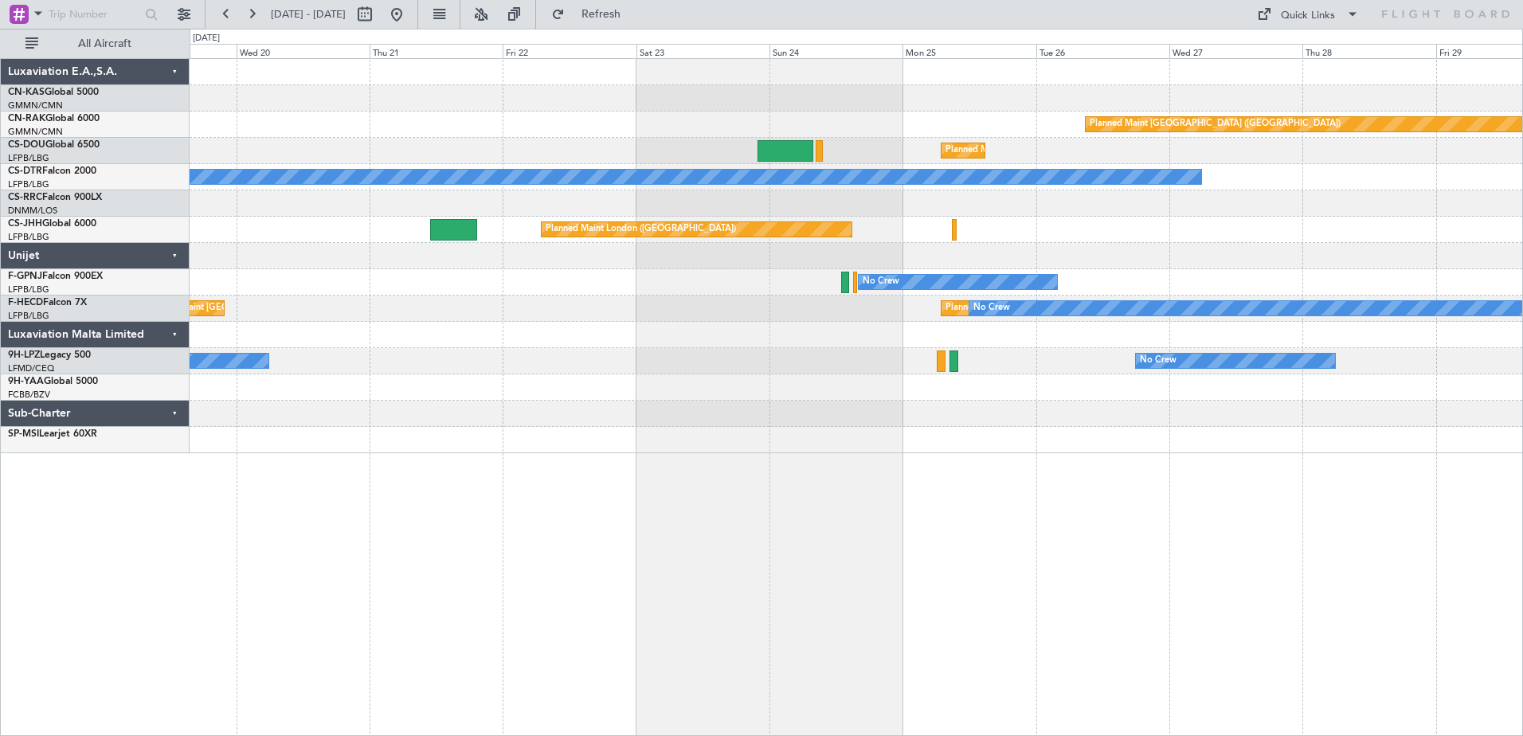  I want to click on a: DNMM/LOS, so click(33, 210).